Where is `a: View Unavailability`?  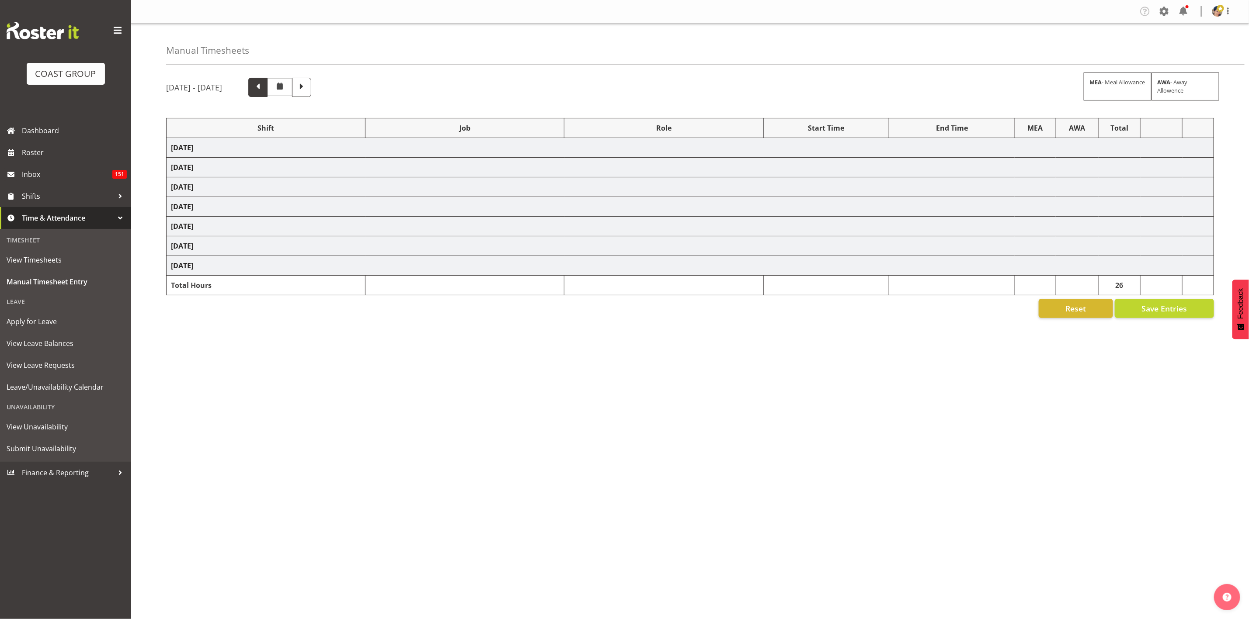
a: View Unavailability is located at coordinates (66, 427).